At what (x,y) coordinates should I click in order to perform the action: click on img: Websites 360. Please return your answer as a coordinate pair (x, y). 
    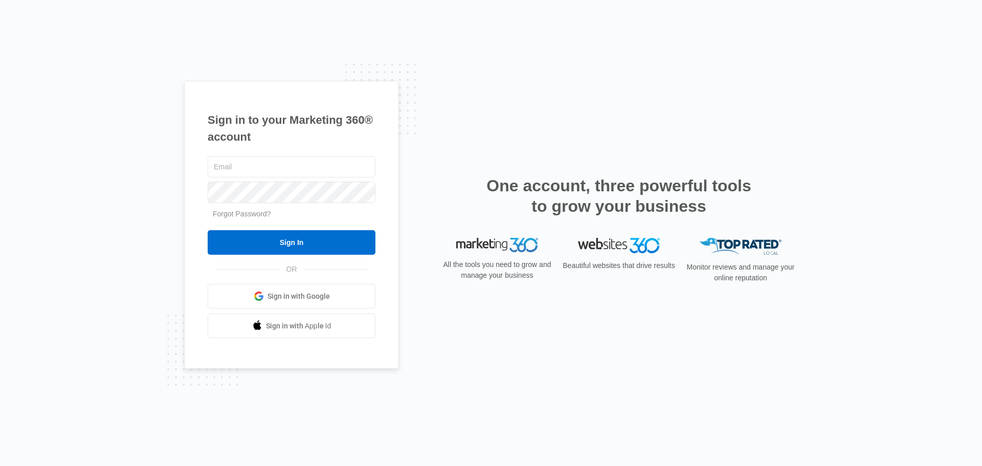
    Looking at the image, I should click on (619, 245).